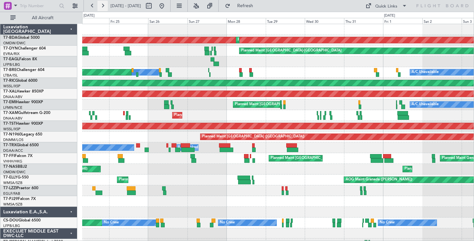 This screenshot has width=474, height=241. Describe the element at coordinates (245, 6) in the screenshot. I see `span: Refresh` at that location.